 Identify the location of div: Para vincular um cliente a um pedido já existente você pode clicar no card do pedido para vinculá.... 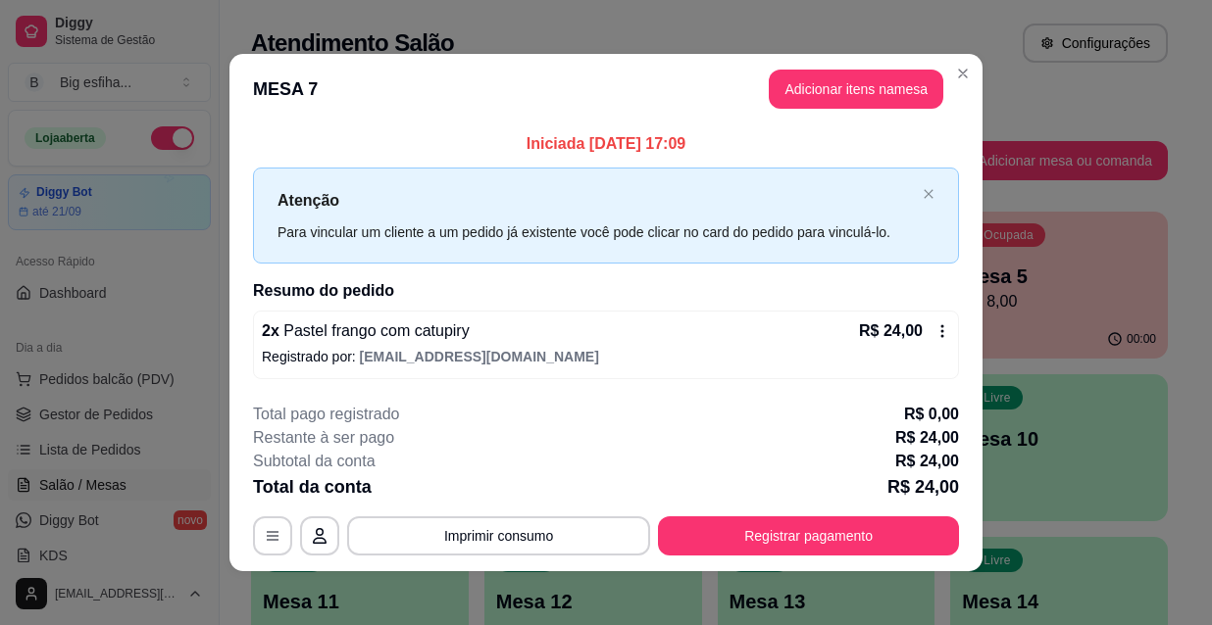
(596, 232).